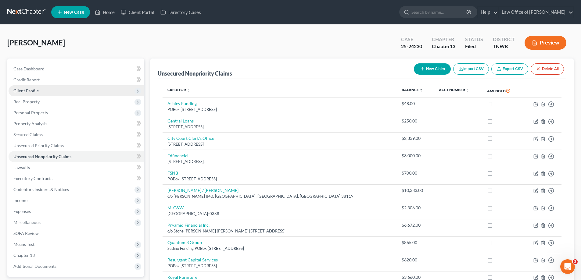 This screenshot has height=280, width=581. I want to click on span: 13, so click(453, 46).